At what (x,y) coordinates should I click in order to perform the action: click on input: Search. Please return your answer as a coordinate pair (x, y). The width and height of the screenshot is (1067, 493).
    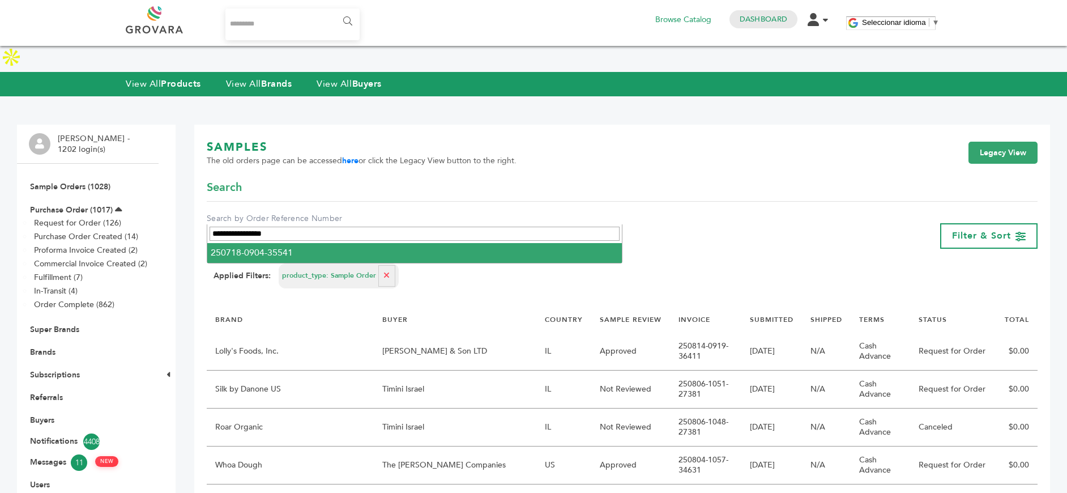
    Looking at the image, I should click on (415, 233).